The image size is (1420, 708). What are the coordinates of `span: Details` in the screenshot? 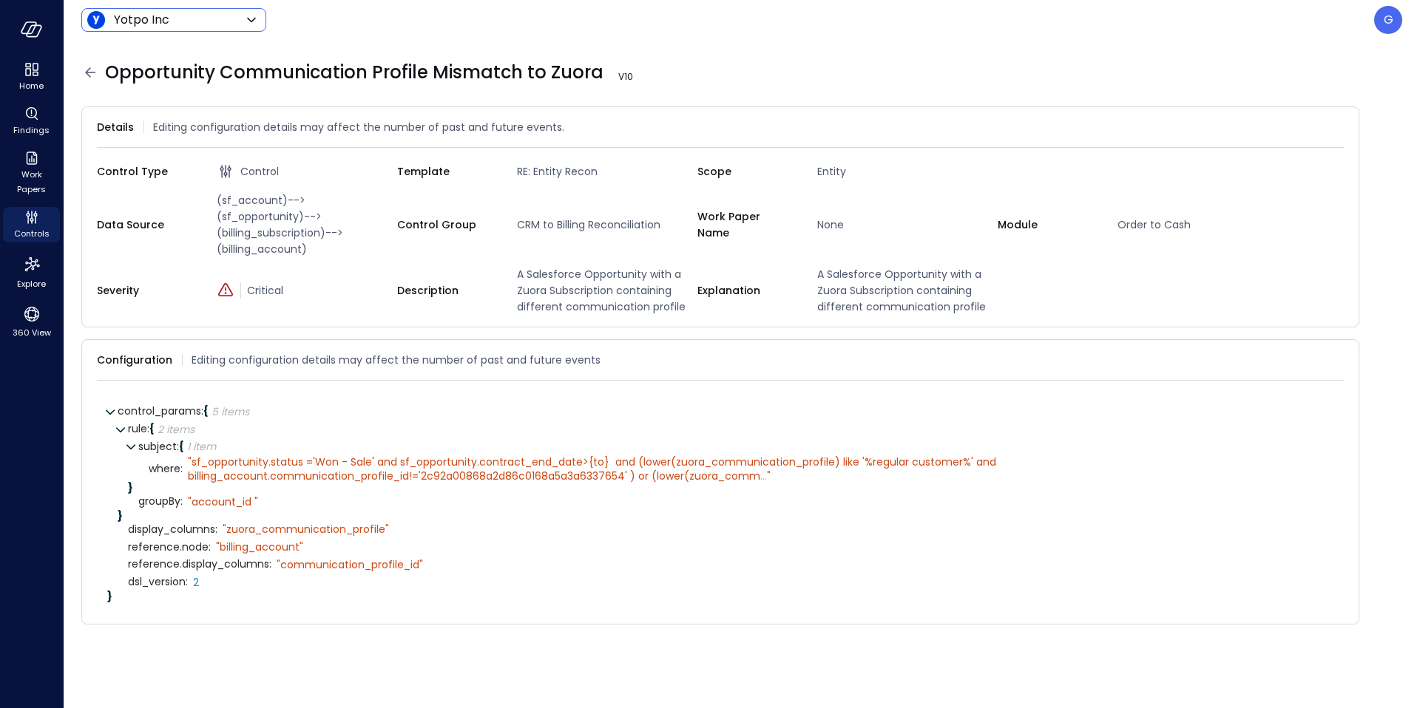 It's located at (115, 127).